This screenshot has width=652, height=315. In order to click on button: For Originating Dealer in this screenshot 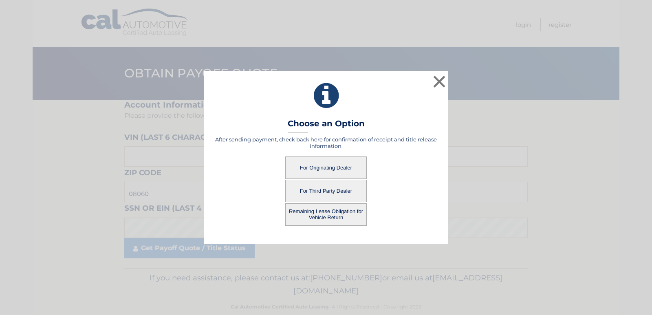, I will do `click(326, 167)`.